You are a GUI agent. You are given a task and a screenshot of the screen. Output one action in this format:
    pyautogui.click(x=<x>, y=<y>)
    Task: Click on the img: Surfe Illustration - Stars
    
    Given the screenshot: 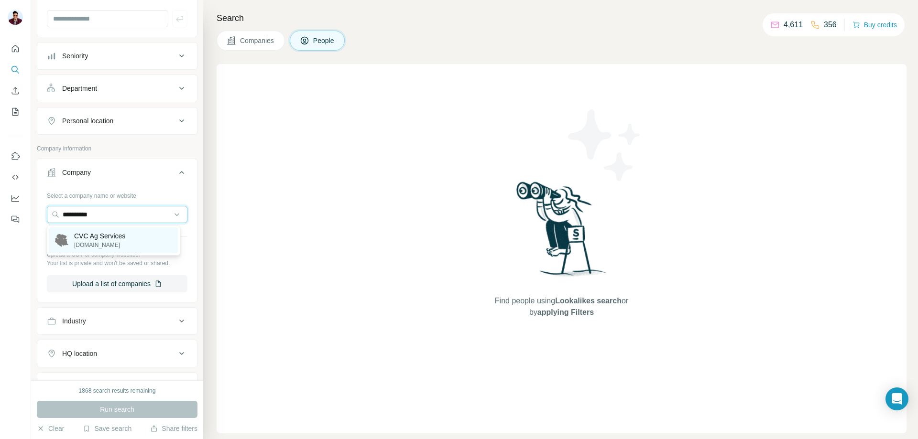 What is the action you would take?
    pyautogui.click(x=605, y=145)
    